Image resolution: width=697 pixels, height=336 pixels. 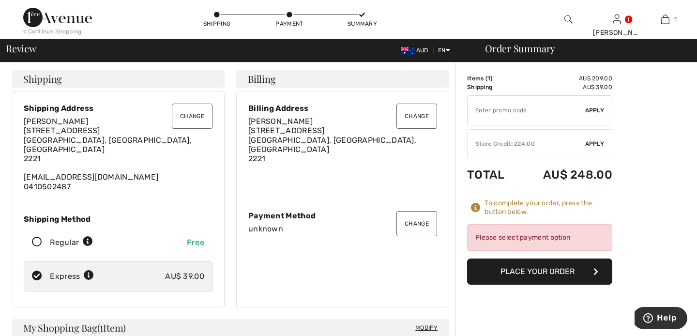 What do you see at coordinates (492, 78) in the screenshot?
I see `td: Items ( )` at bounding box center [492, 78].